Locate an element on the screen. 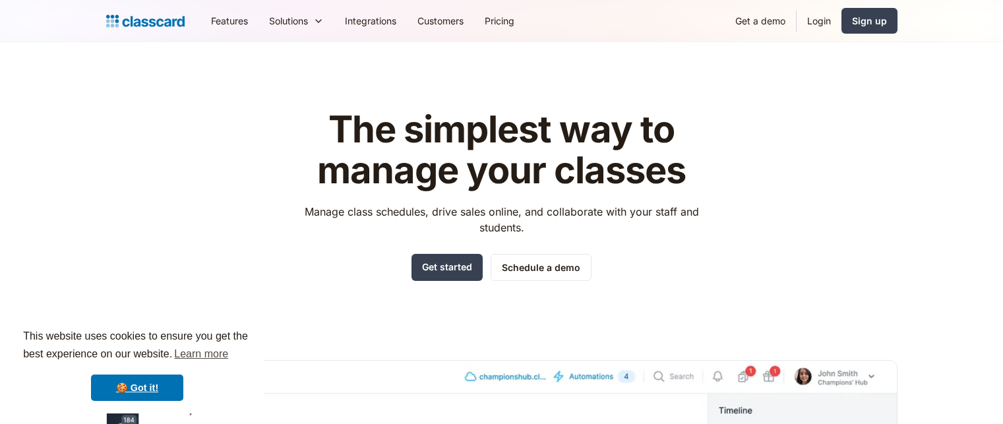 The height and width of the screenshot is (424, 1003). a: Integrations is located at coordinates (371, 20).